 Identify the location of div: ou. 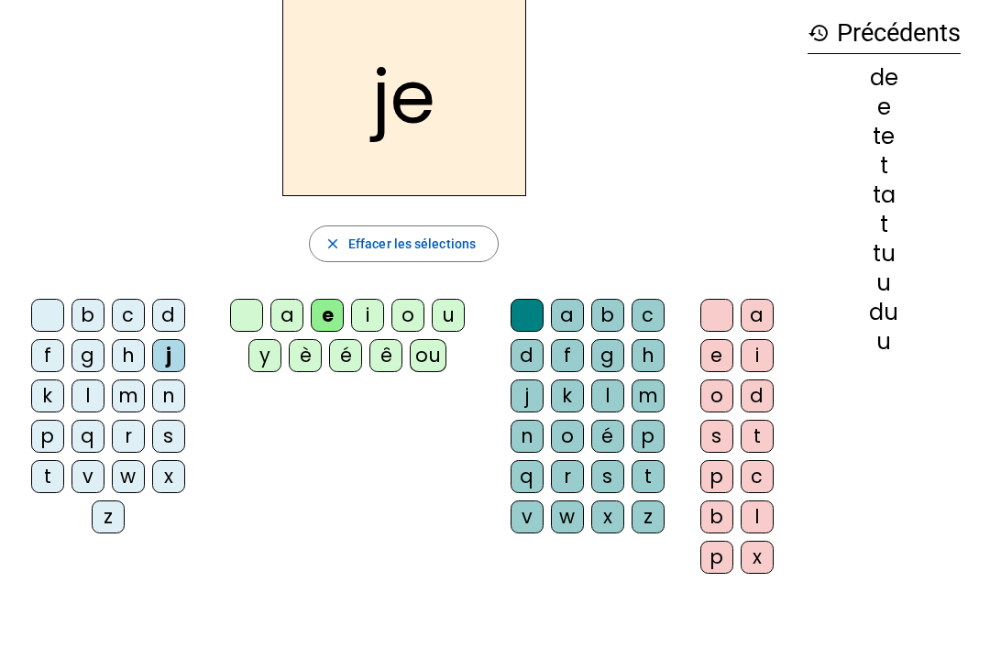
(428, 356).